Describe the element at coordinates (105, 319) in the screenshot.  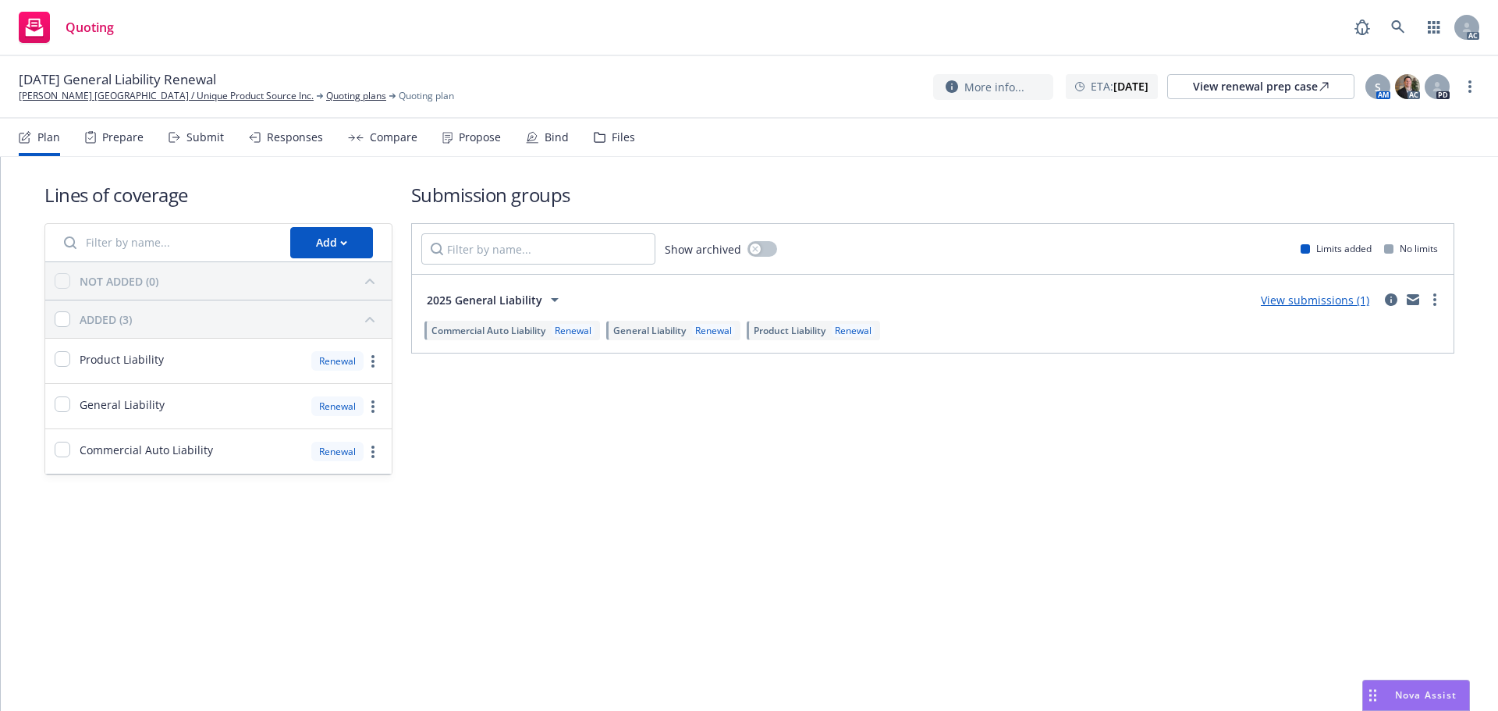
I see `div: ADDED (3)` at that location.